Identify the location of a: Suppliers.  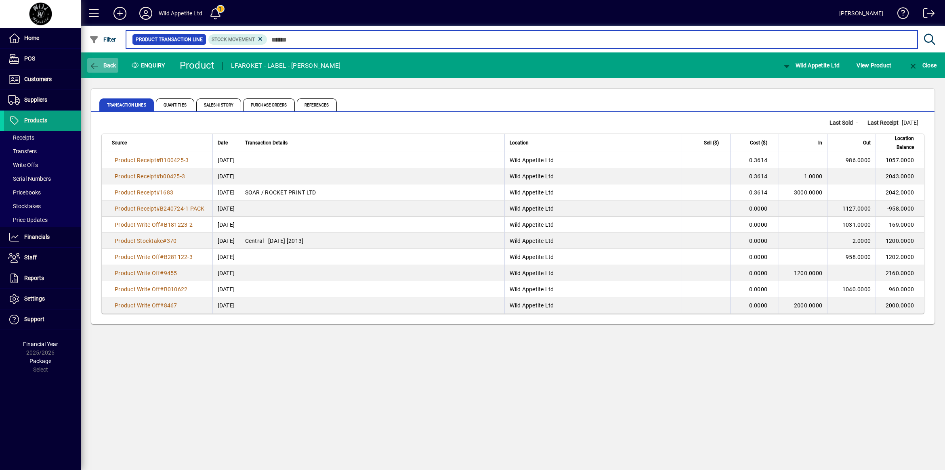
(42, 100).